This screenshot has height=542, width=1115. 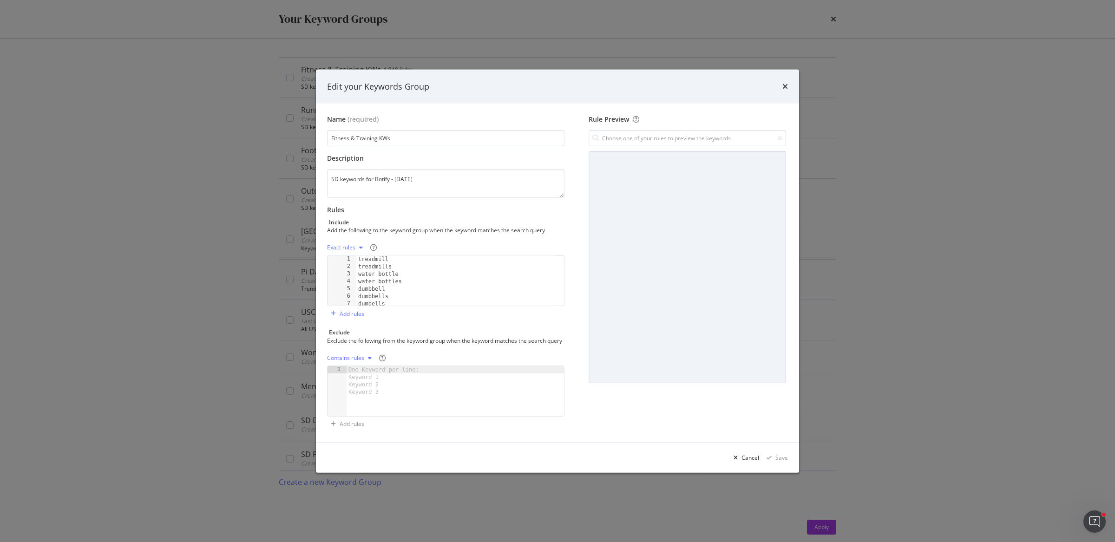 I want to click on button: Exact rules, so click(x=346, y=248).